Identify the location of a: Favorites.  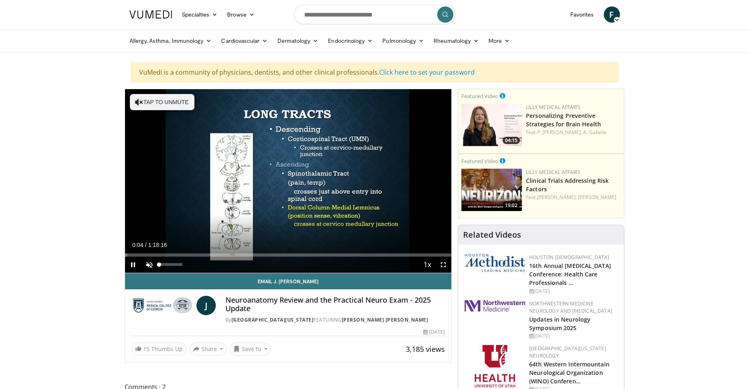
(582, 15).